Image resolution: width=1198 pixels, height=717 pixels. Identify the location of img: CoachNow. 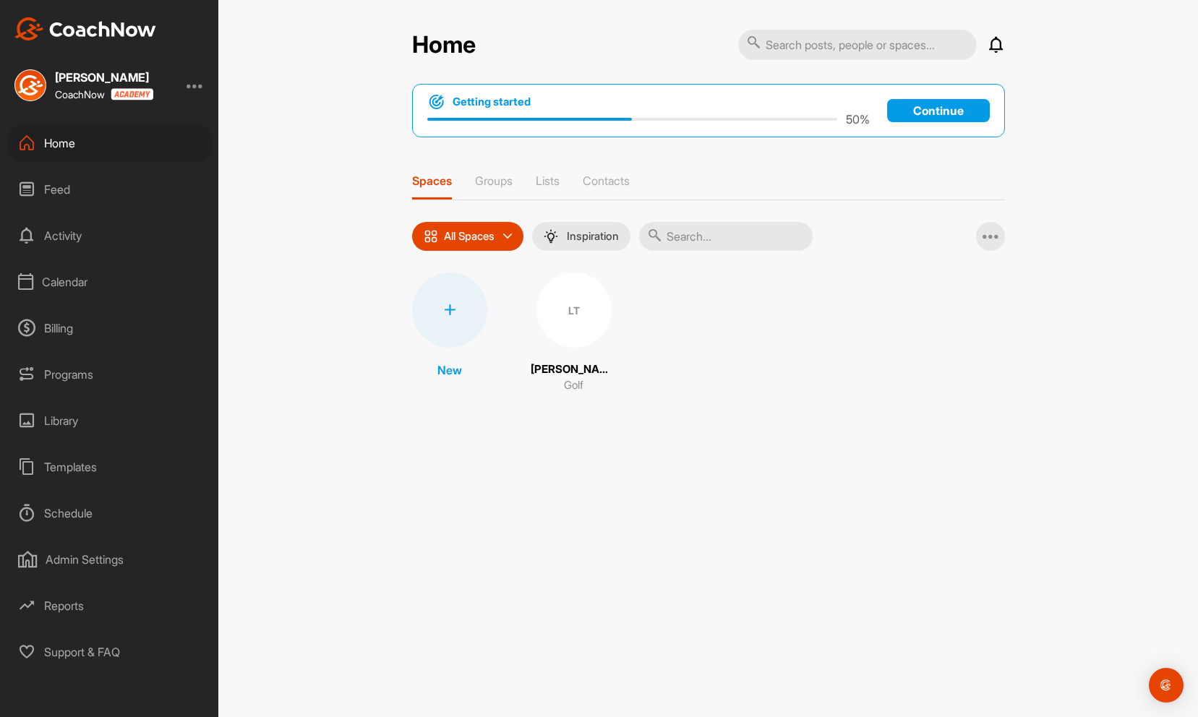
(85, 29).